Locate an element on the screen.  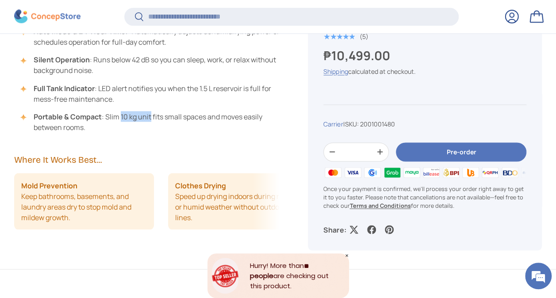
a: ConcepStore is located at coordinates (47, 16).